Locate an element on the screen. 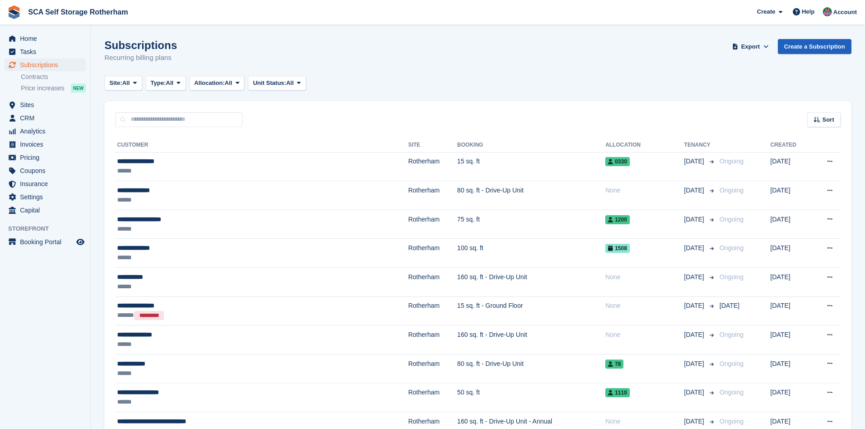 The width and height of the screenshot is (865, 429). span: Booking Portal is located at coordinates (47, 242).